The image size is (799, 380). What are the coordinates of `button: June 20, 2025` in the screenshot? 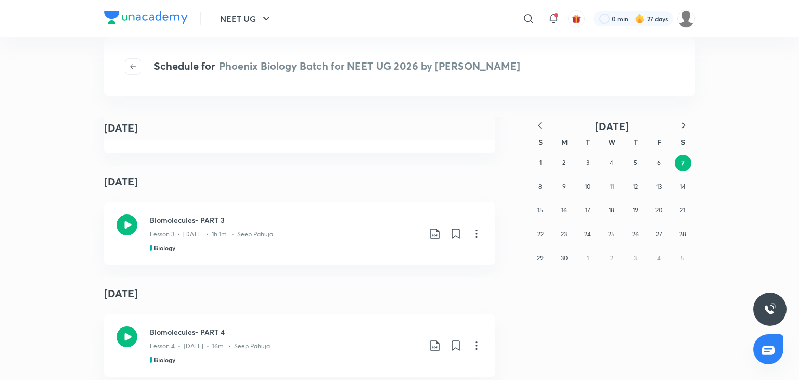 It's located at (659, 210).